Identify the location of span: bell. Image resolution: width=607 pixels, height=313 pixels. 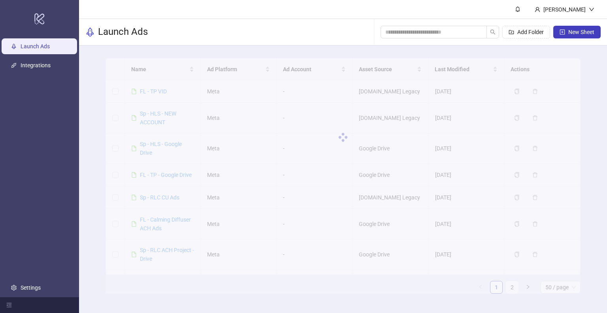
(518, 9).